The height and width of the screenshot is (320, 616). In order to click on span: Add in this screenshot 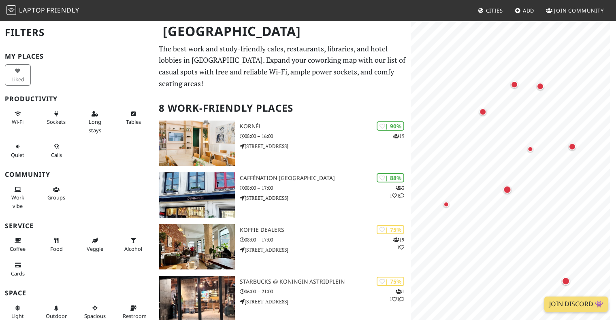, I will do `click(528, 11)`.